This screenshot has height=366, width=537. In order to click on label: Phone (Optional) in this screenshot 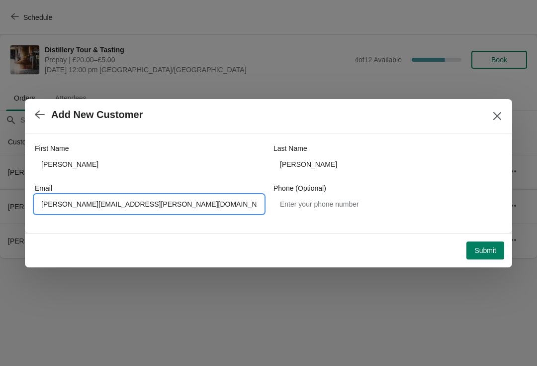, I will do `click(300, 188)`.